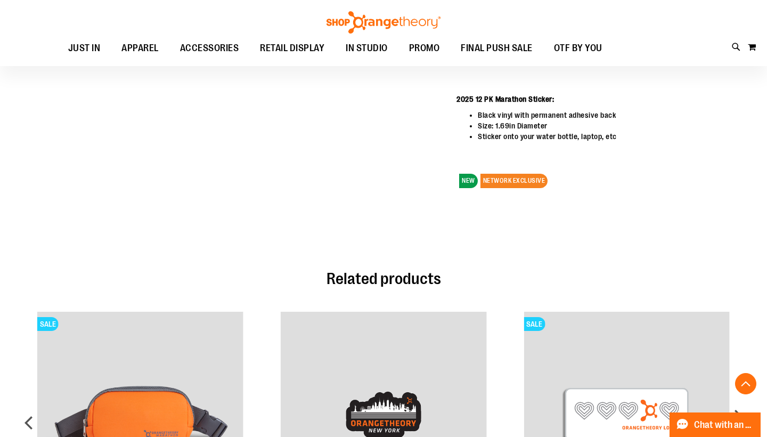 This screenshot has height=437, width=767. What do you see at coordinates (505, 99) in the screenshot?
I see `strong: 2025 12 PK Marathon Sticker:` at bounding box center [505, 99].